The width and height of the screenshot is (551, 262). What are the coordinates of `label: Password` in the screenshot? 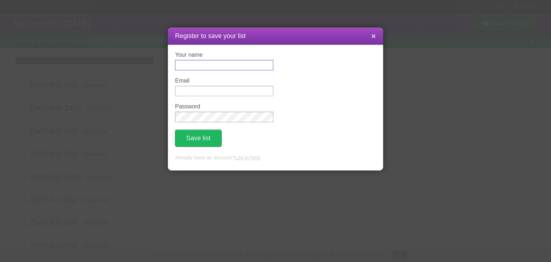 It's located at (224, 106).